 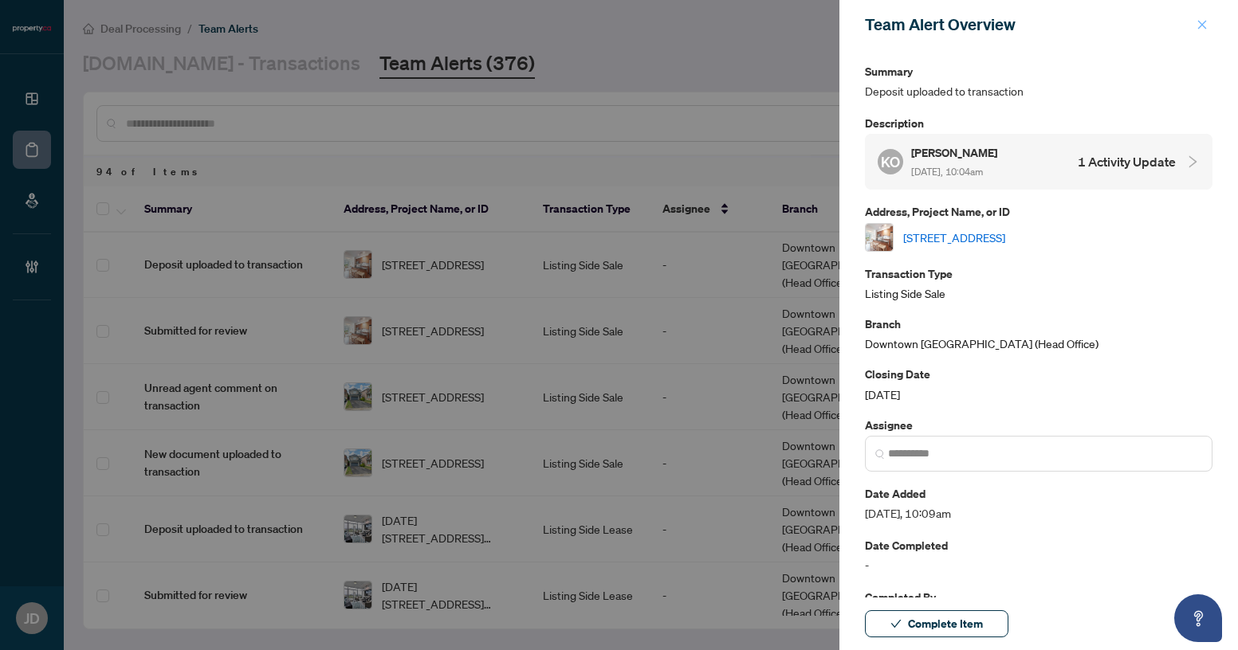 I want to click on p: Date Completed, so click(x=1039, y=545).